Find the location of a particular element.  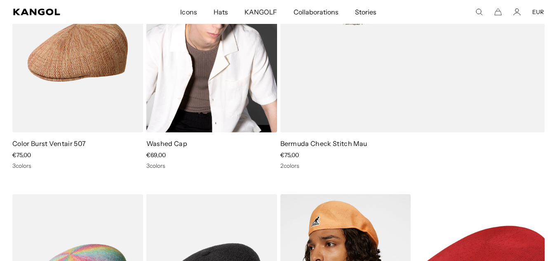

a: Account is located at coordinates (517, 12).